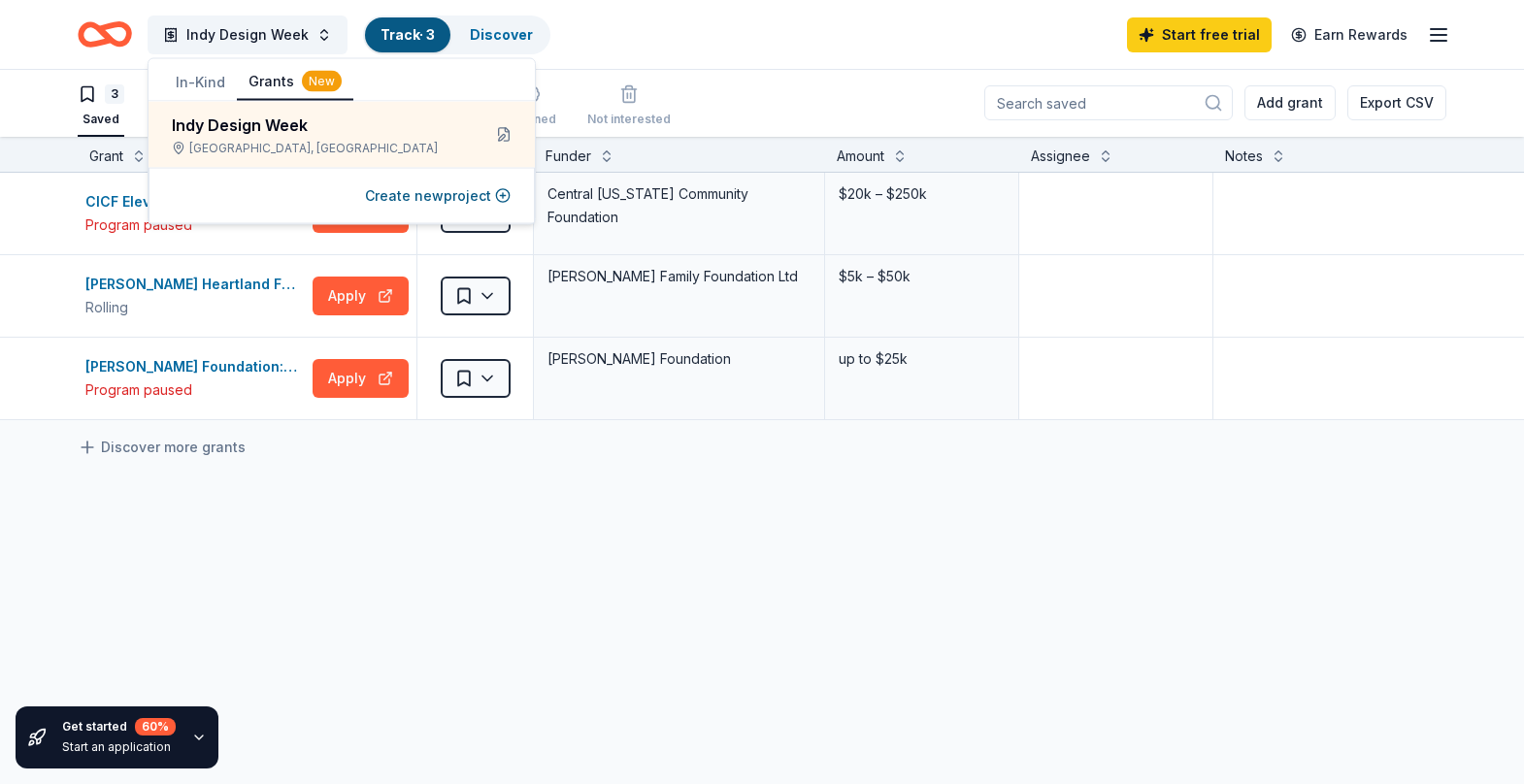 Image resolution: width=1524 pixels, height=784 pixels. Describe the element at coordinates (322, 81) in the screenshot. I see `div: New` at that location.